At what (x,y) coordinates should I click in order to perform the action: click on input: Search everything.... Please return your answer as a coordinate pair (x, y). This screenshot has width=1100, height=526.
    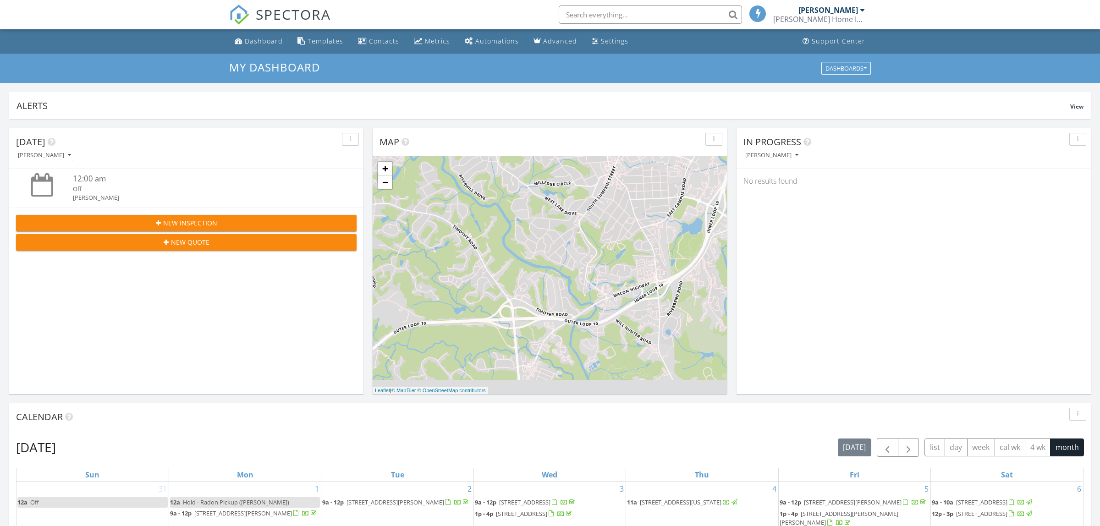
    Looking at the image, I should click on (650, 15).